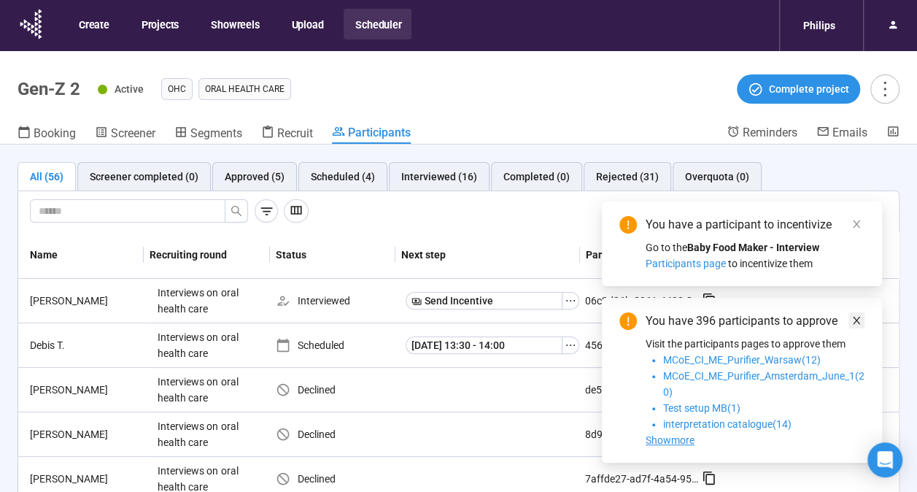  Describe the element at coordinates (809, 89) in the screenshot. I see `span: Complete project` at that location.